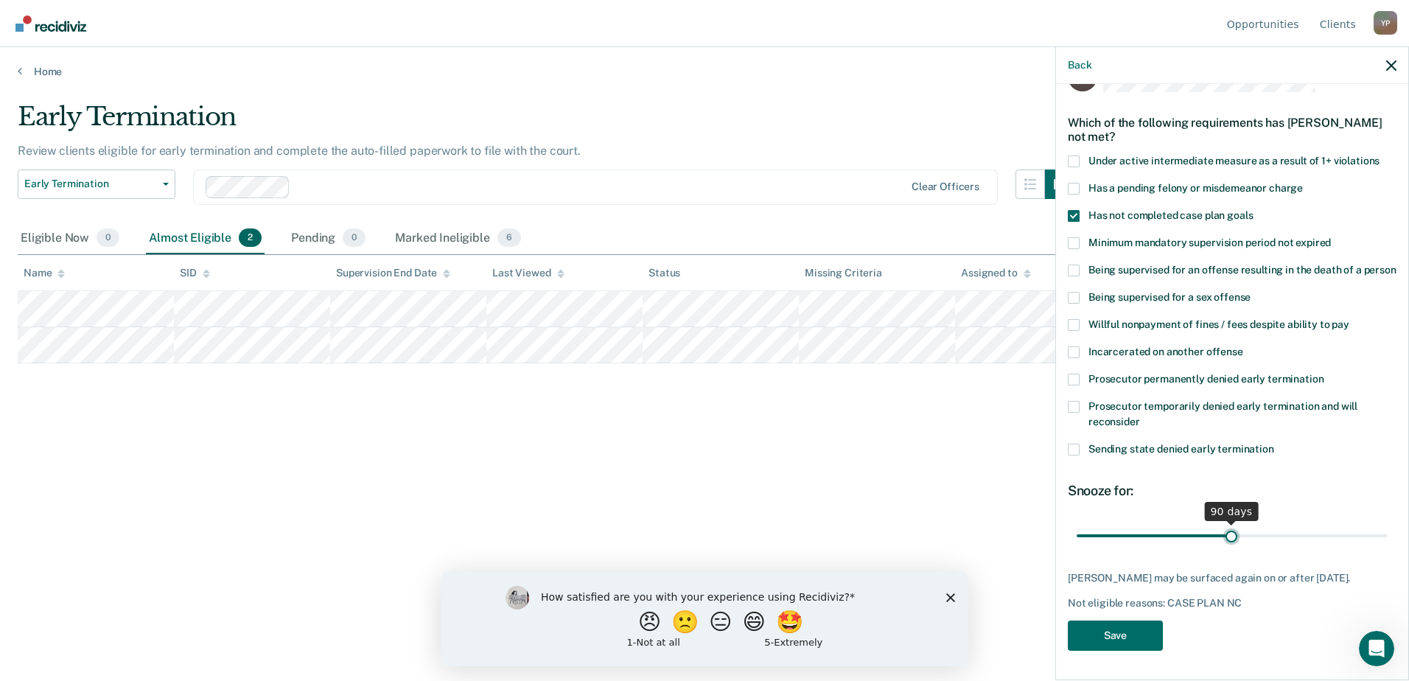 The height and width of the screenshot is (681, 1409). Describe the element at coordinates (510, 27) in the screenshot. I see `div: Close survey` at that location.